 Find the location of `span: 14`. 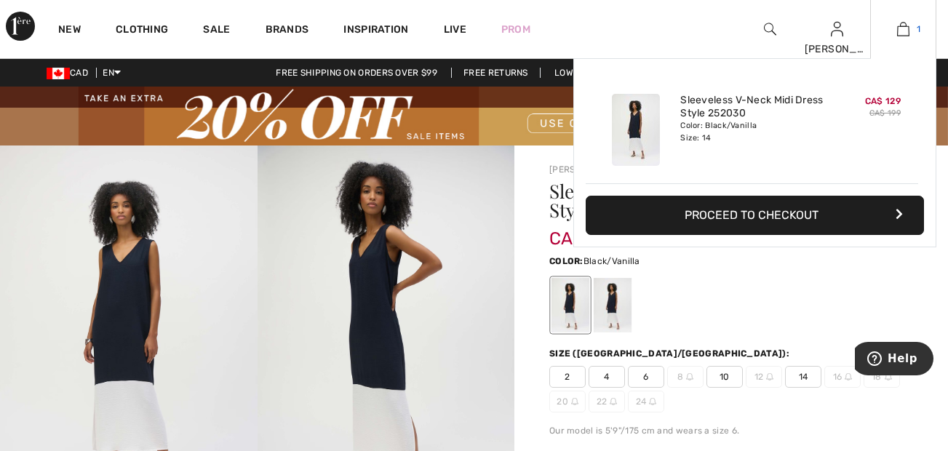

span: 14 is located at coordinates (803, 377).